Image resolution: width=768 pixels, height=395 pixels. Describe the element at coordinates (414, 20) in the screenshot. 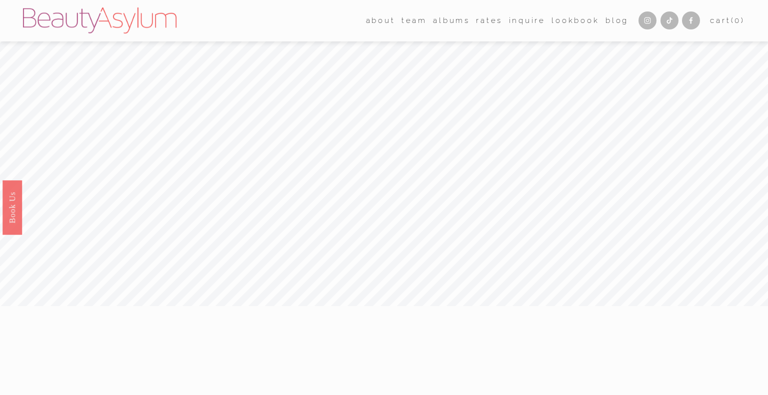

I see `span: team` at that location.